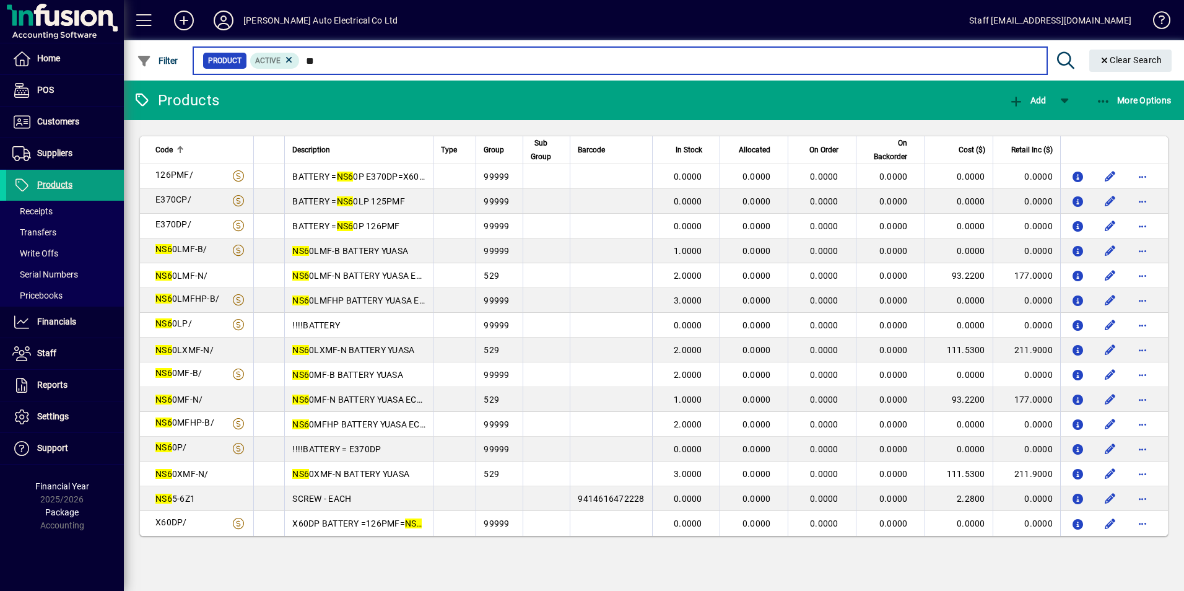 The width and height of the screenshot is (1184, 591). I want to click on a: Financials, so click(65, 322).